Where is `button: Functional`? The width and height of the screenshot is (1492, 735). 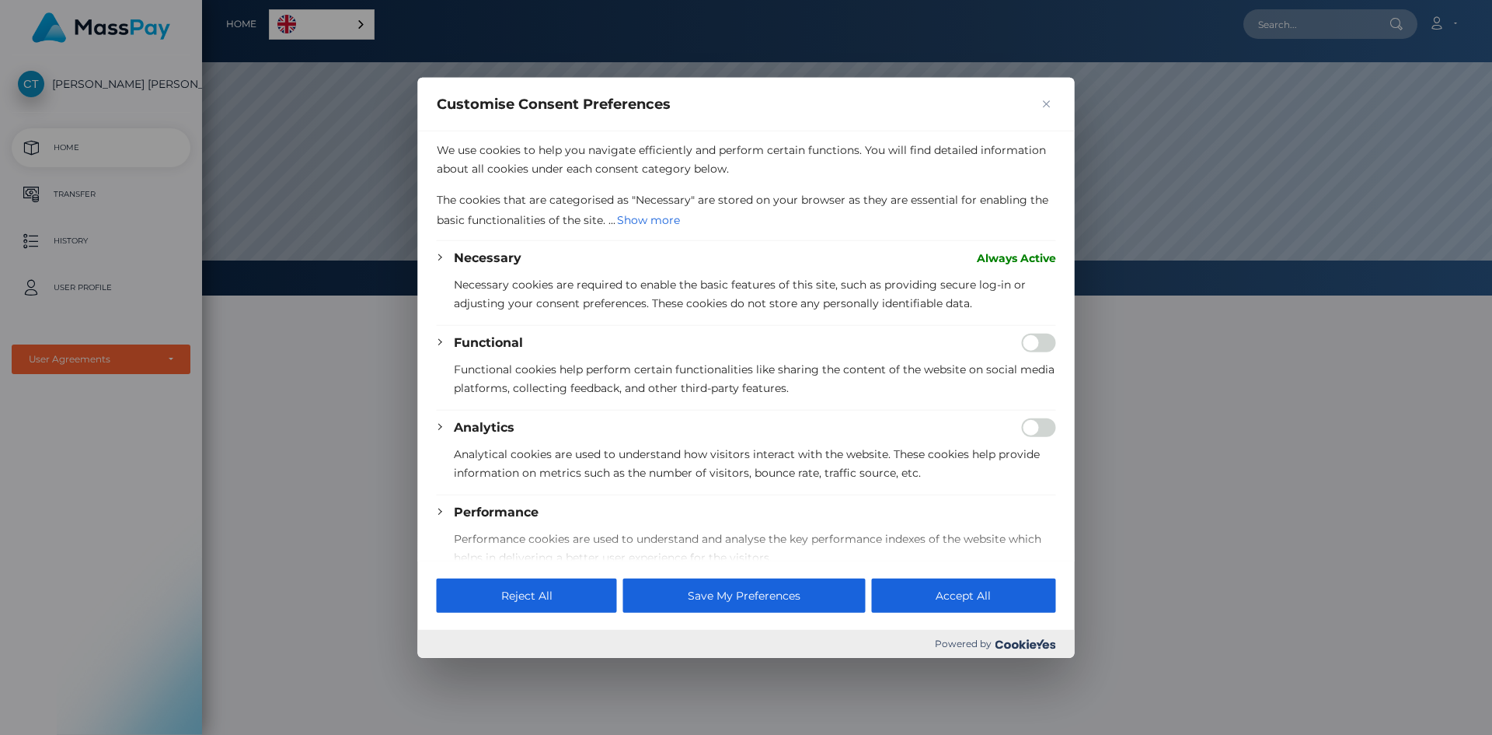
button: Functional is located at coordinates (488, 342).